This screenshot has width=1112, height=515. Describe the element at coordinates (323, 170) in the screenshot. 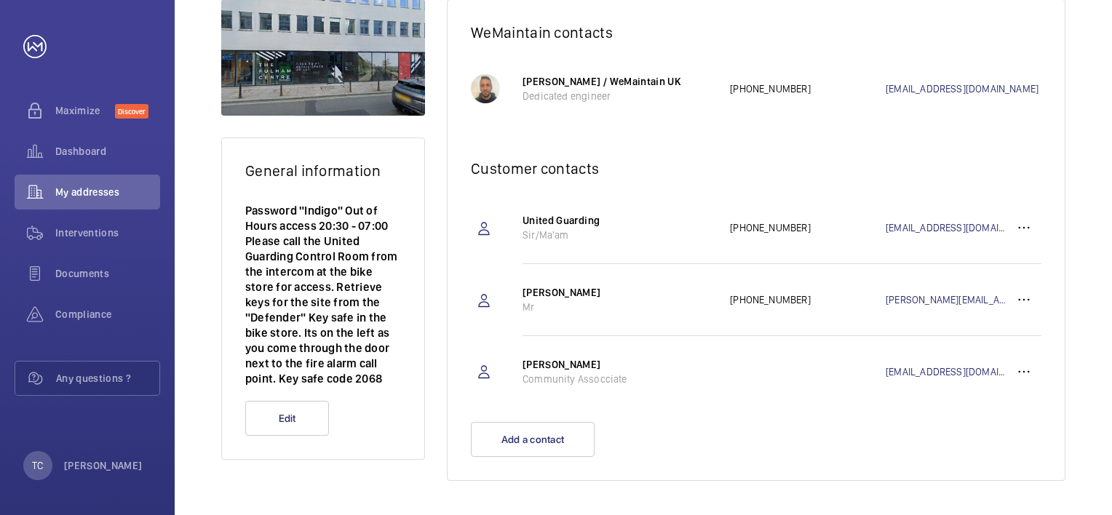

I see `h2: General information` at that location.